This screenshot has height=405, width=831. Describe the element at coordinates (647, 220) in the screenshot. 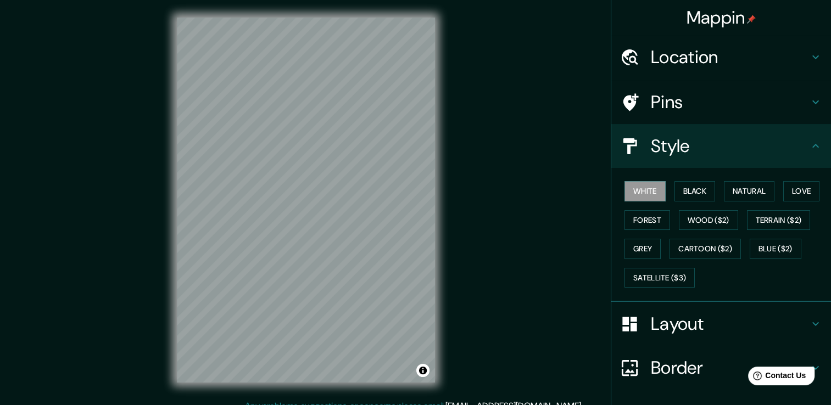

I see `button: Forest` at that location.